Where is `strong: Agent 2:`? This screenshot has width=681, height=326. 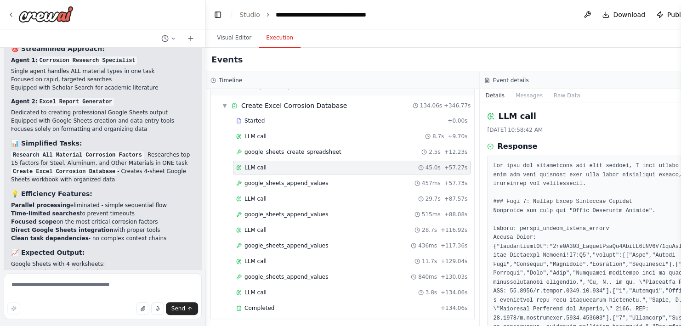 strong: Agent 2: is located at coordinates (62, 101).